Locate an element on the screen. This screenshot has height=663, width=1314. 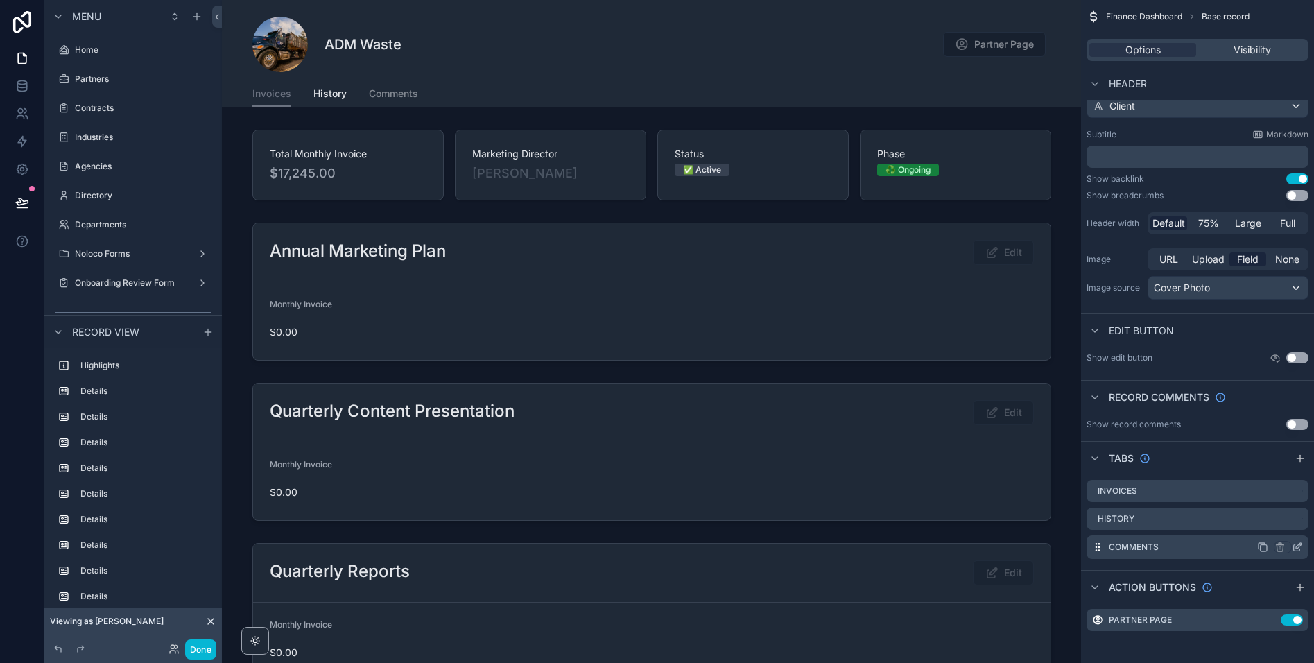
label: Image is located at coordinates (1114, 259).